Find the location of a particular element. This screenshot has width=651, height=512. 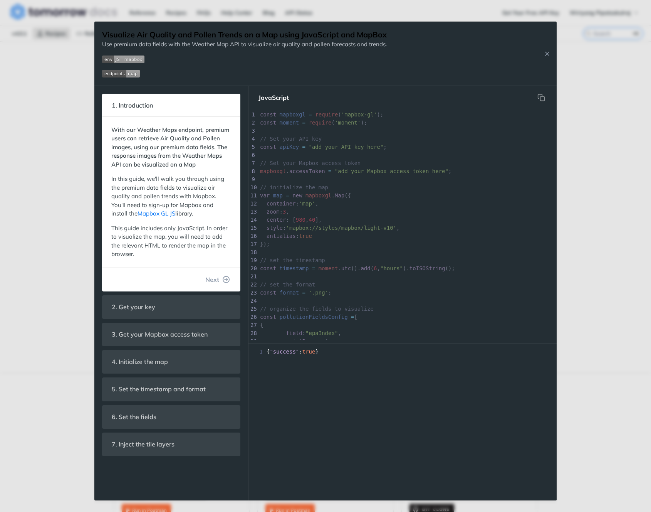

span: 'mapbox-gl' is located at coordinates (359, 114).